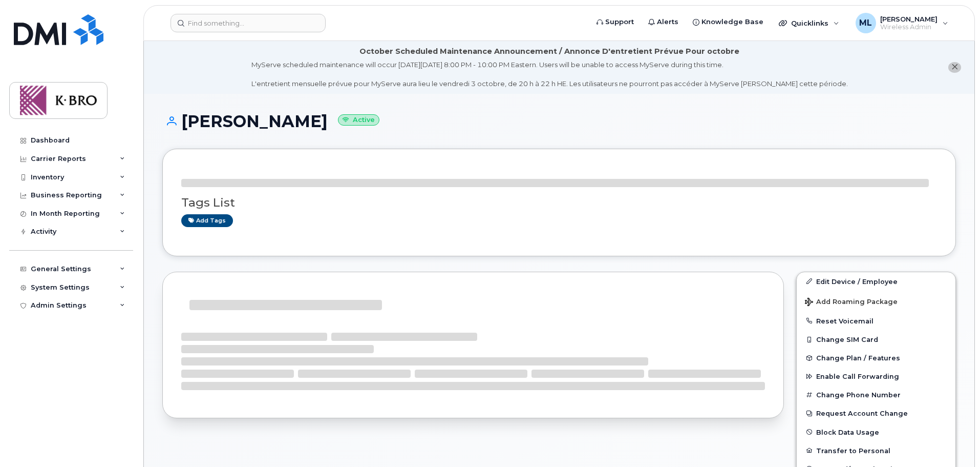 The height and width of the screenshot is (467, 980). I want to click on a: Add tags, so click(207, 220).